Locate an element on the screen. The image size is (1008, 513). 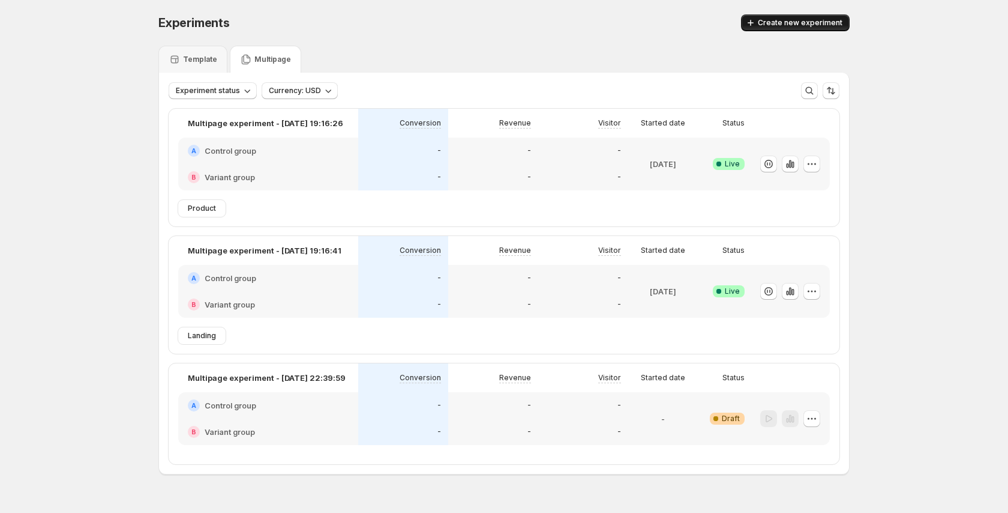
button: Create new experiment is located at coordinates (795, 23).